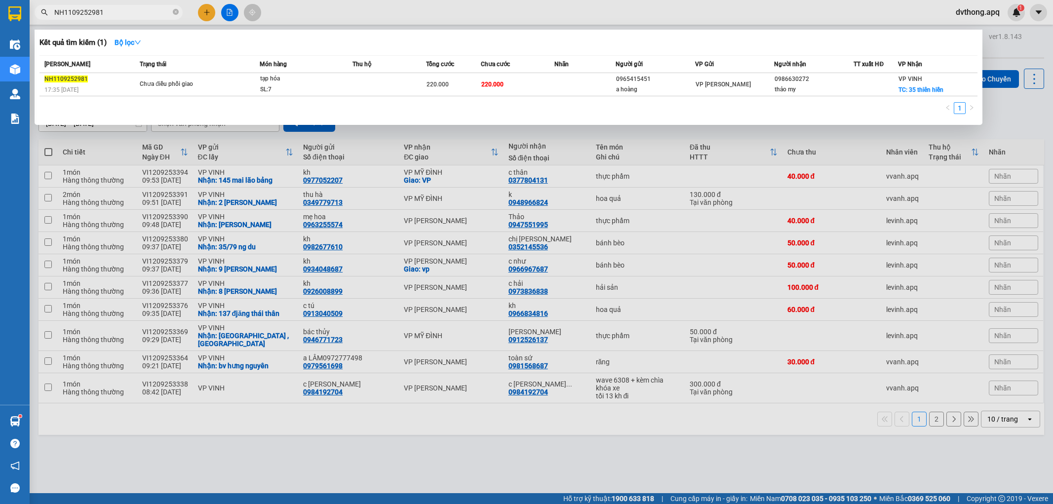  I want to click on li: 1, so click(960, 108).